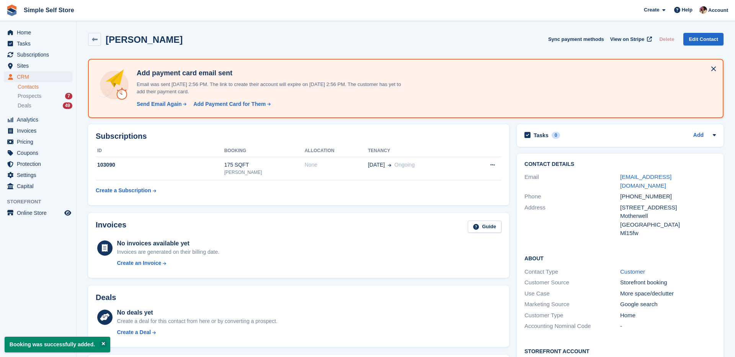 Image resolution: width=735 pixels, height=357 pixels. Describe the element at coordinates (40, 77) in the screenshot. I see `span: CRM` at that location.